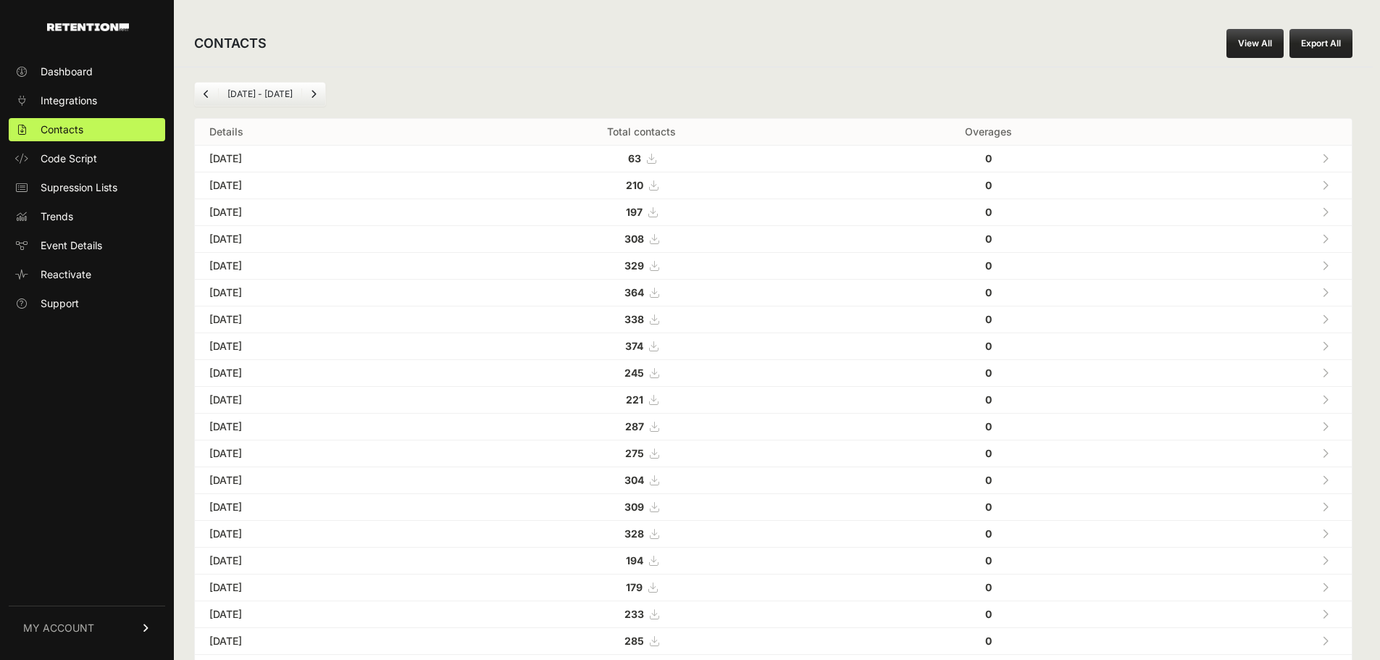 Image resolution: width=1380 pixels, height=660 pixels. I want to click on img: Retention.com, so click(88, 27).